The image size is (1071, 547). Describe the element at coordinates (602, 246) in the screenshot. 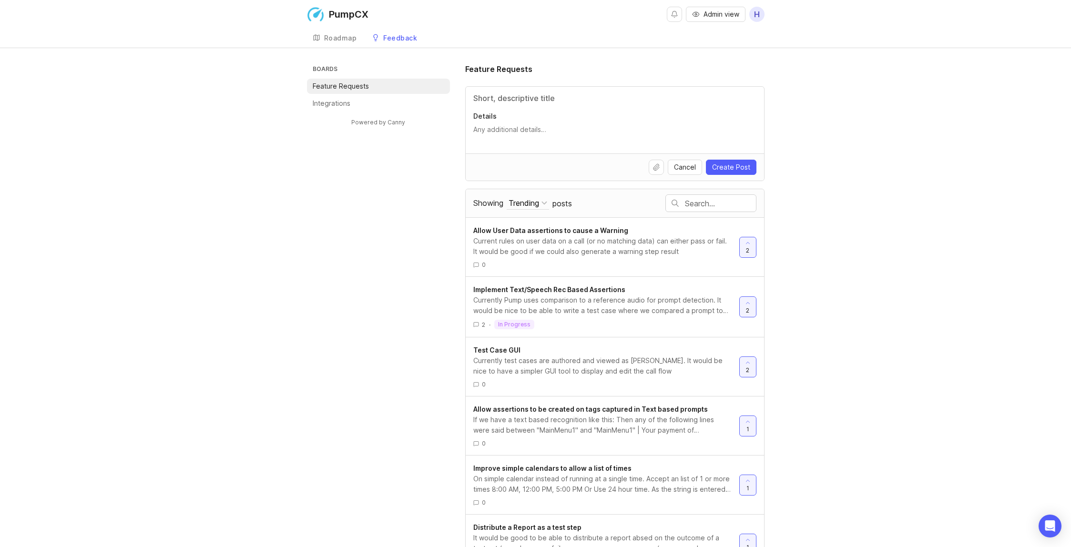

I see `div: Current rules on user data on a call (or no matching data) can either pass or fail. It would be g...` at that location.